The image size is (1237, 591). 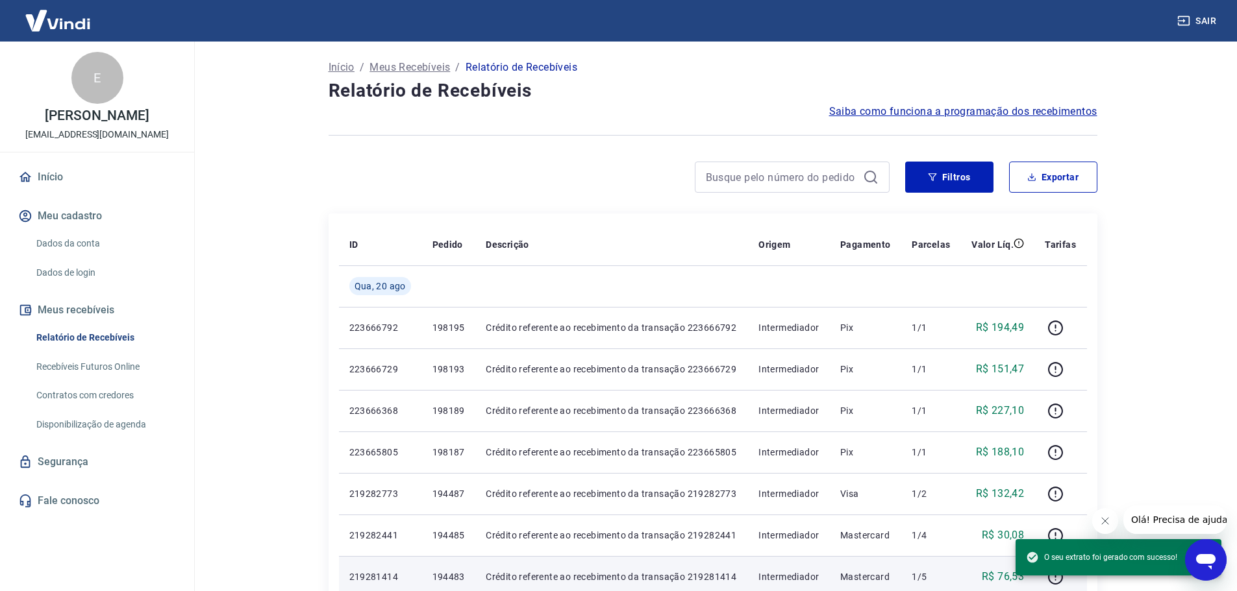 What do you see at coordinates (380, 536) in the screenshot?
I see `p: 219282441` at bounding box center [380, 536].